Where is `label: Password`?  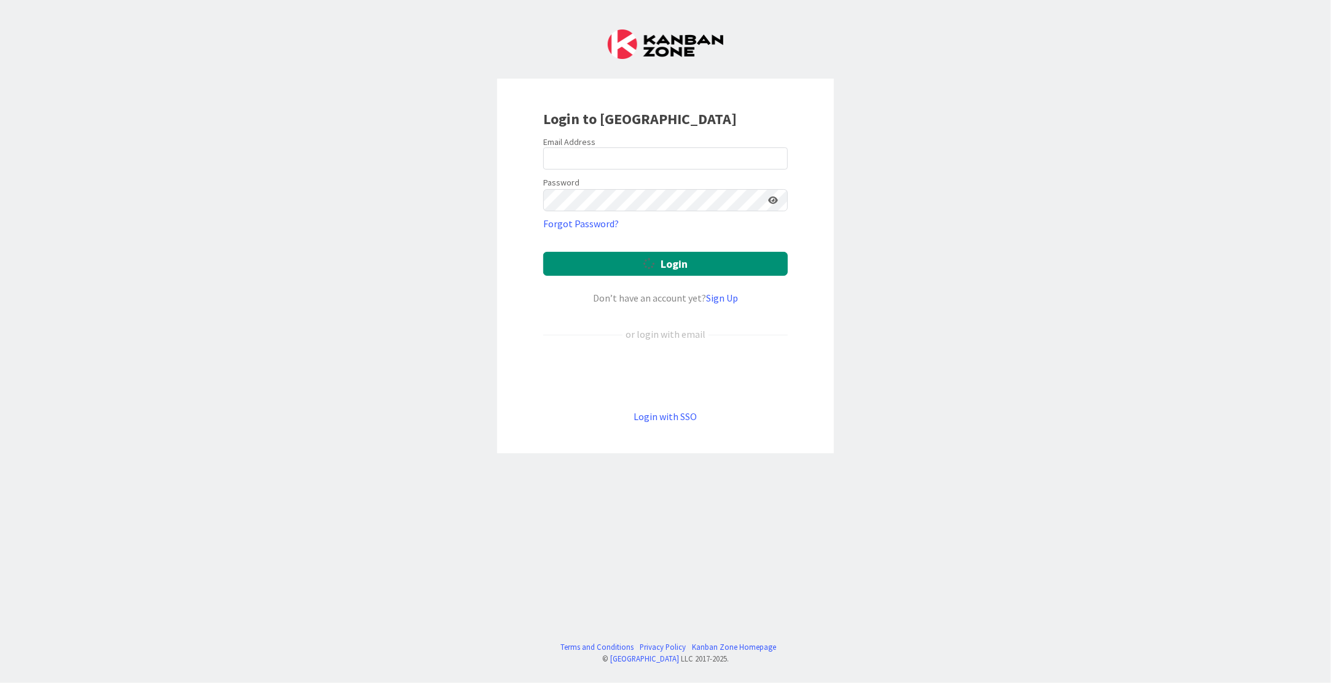 label: Password is located at coordinates (561, 183).